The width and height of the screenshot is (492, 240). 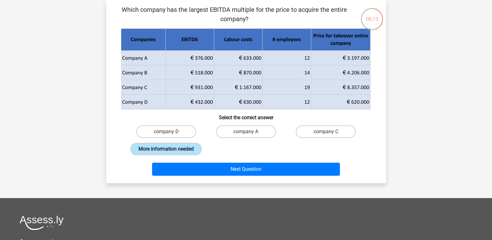 I want to click on label: company C, so click(x=325, y=132).